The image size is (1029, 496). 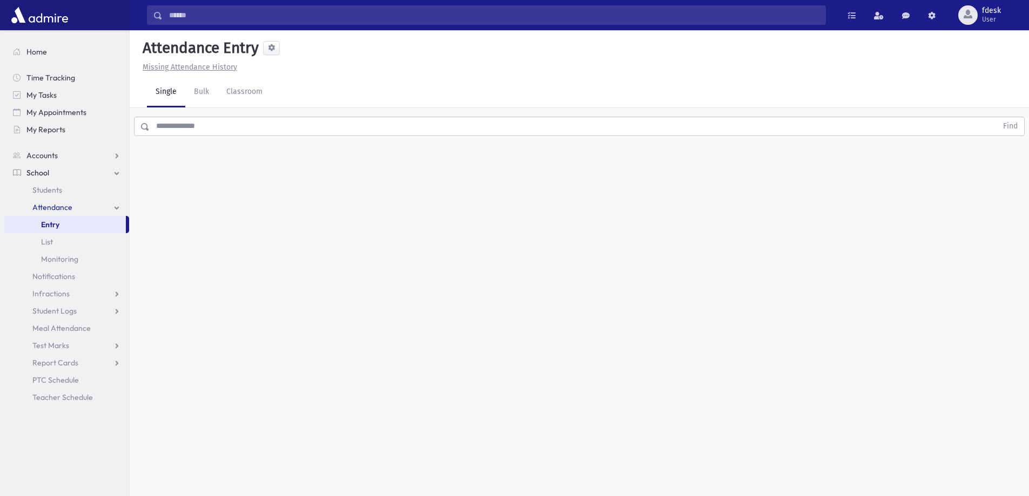 What do you see at coordinates (50, 225) in the screenshot?
I see `span: Entry` at bounding box center [50, 225].